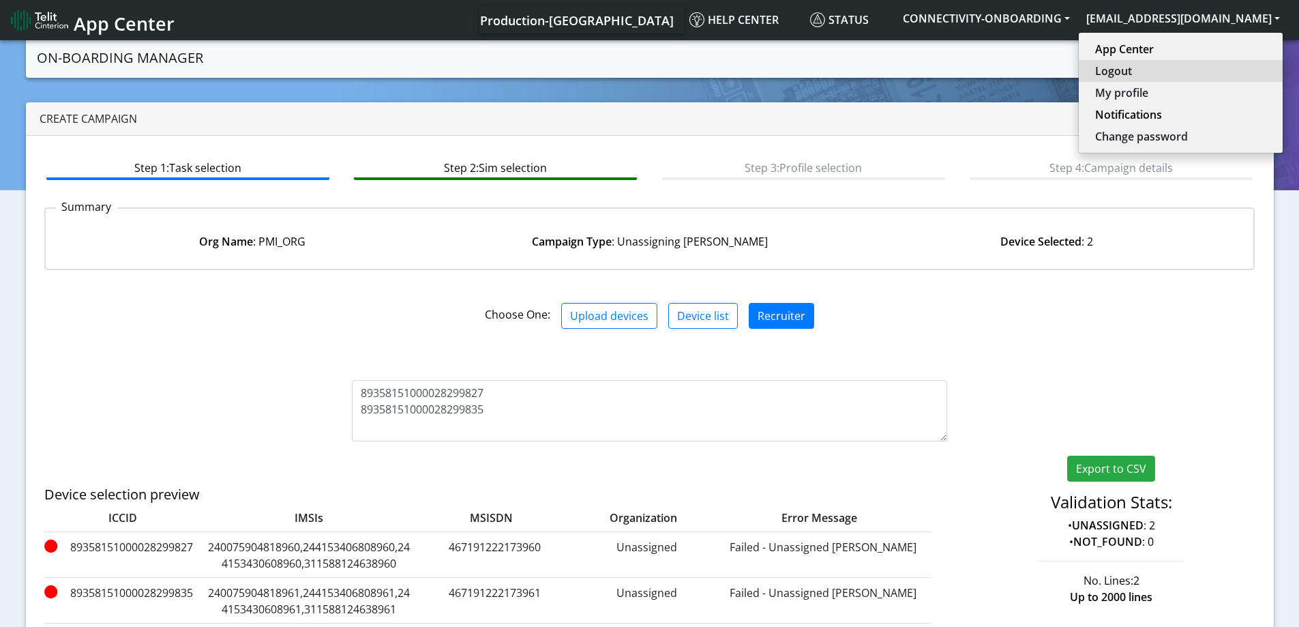 This screenshot has width=1299, height=627. I want to click on strong: UNASSIGNED, so click(1108, 525).